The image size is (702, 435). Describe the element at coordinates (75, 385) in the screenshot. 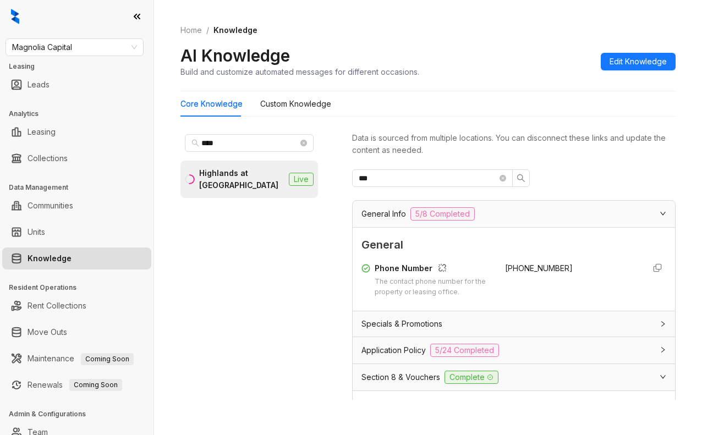

I see `a: RenewalsComing Soon` at that location.